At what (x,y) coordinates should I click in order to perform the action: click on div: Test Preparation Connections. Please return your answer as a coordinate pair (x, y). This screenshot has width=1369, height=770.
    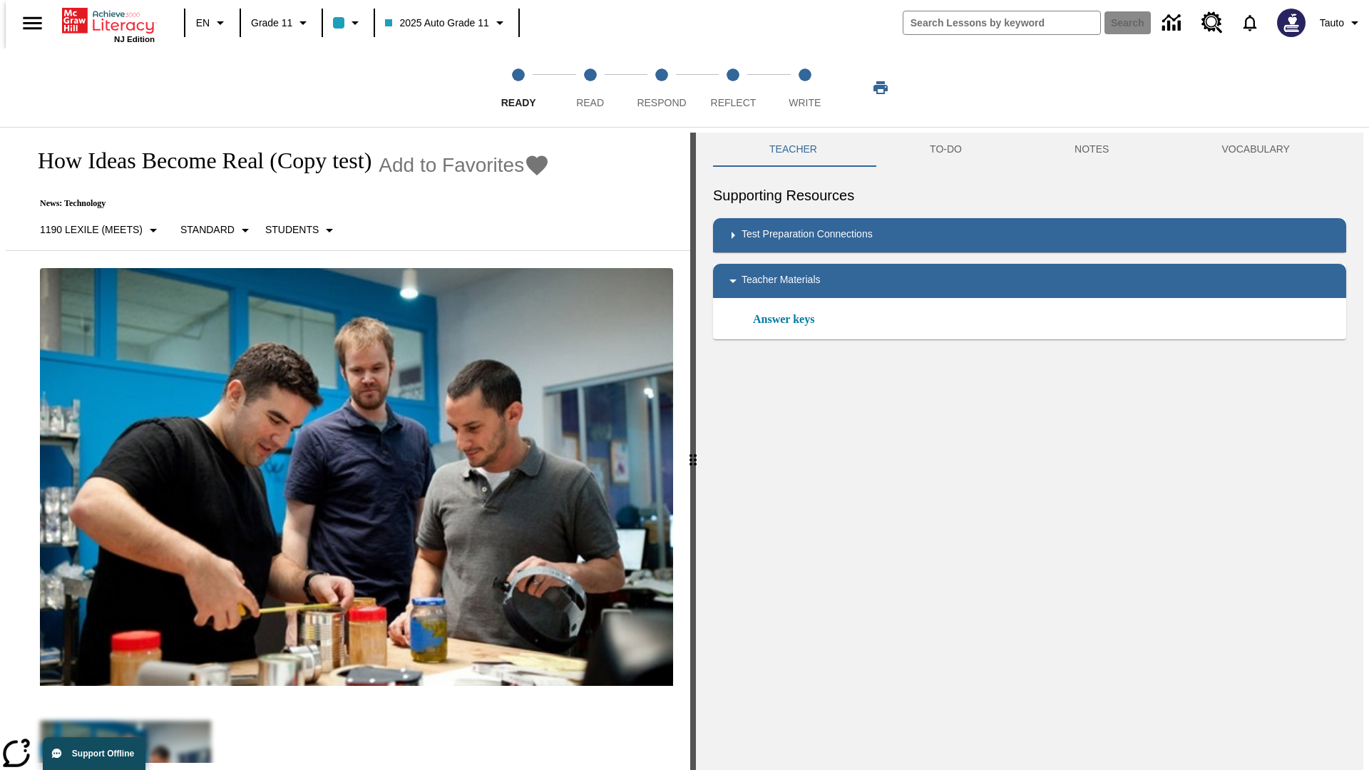
    Looking at the image, I should click on (1030, 235).